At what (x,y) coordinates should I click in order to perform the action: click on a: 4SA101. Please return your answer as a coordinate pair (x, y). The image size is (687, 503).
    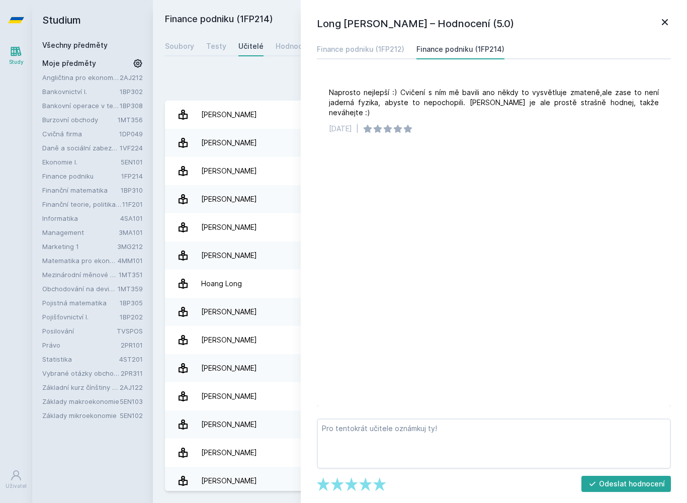
    Looking at the image, I should click on (131, 218).